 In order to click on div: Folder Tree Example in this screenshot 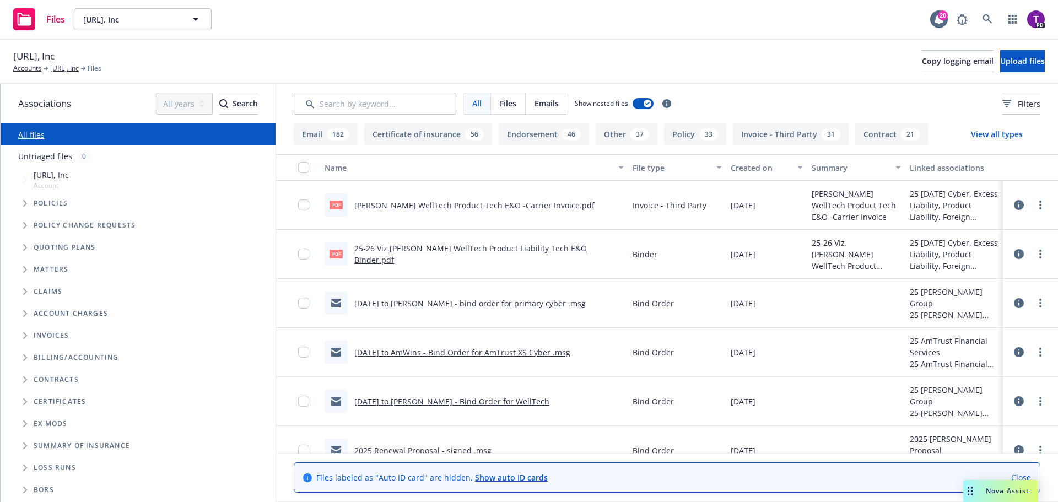, I will do `click(138, 424)`.